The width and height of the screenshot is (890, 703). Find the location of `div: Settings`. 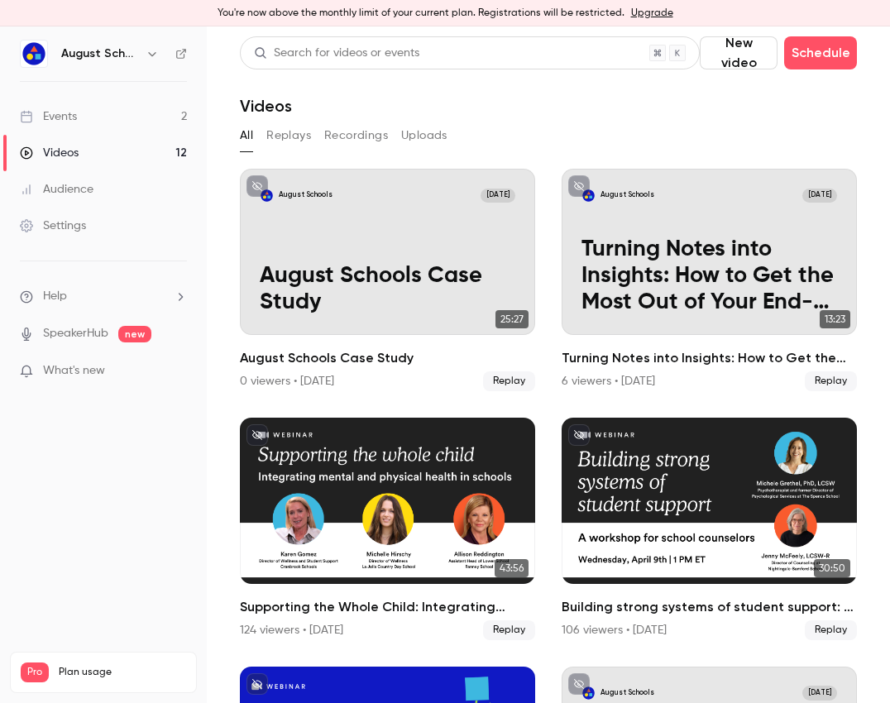

div: Settings is located at coordinates (53, 226).